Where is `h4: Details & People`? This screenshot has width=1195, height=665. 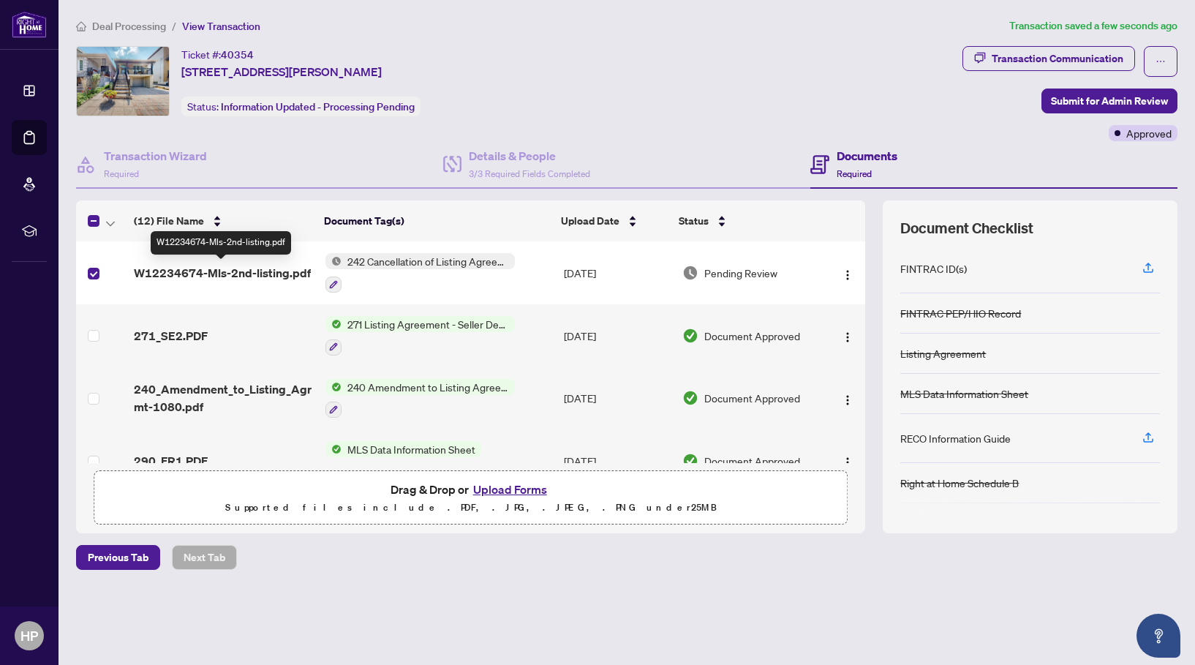
h4: Details & People is located at coordinates (530, 156).